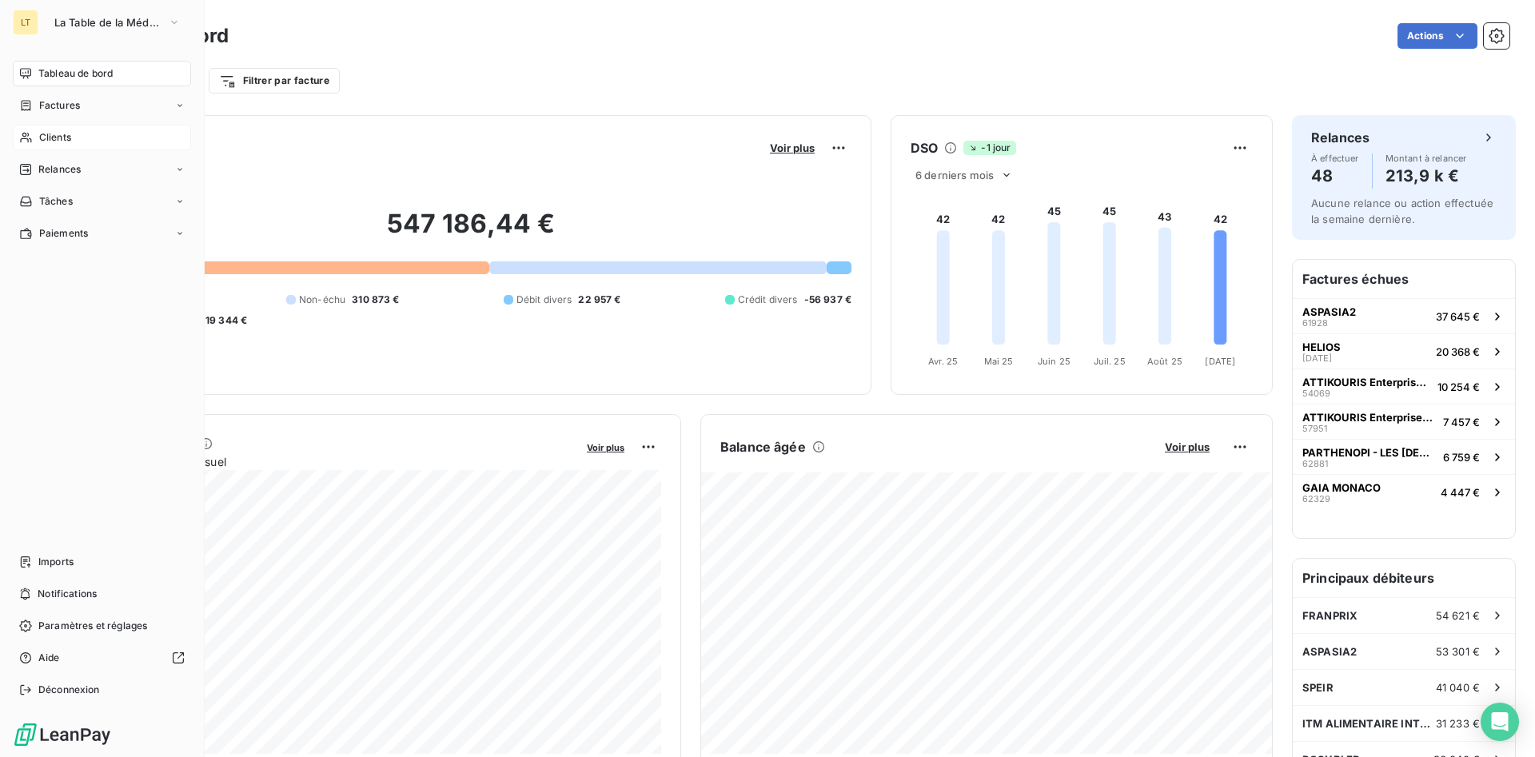  I want to click on span: 54 621 €, so click(1458, 616).